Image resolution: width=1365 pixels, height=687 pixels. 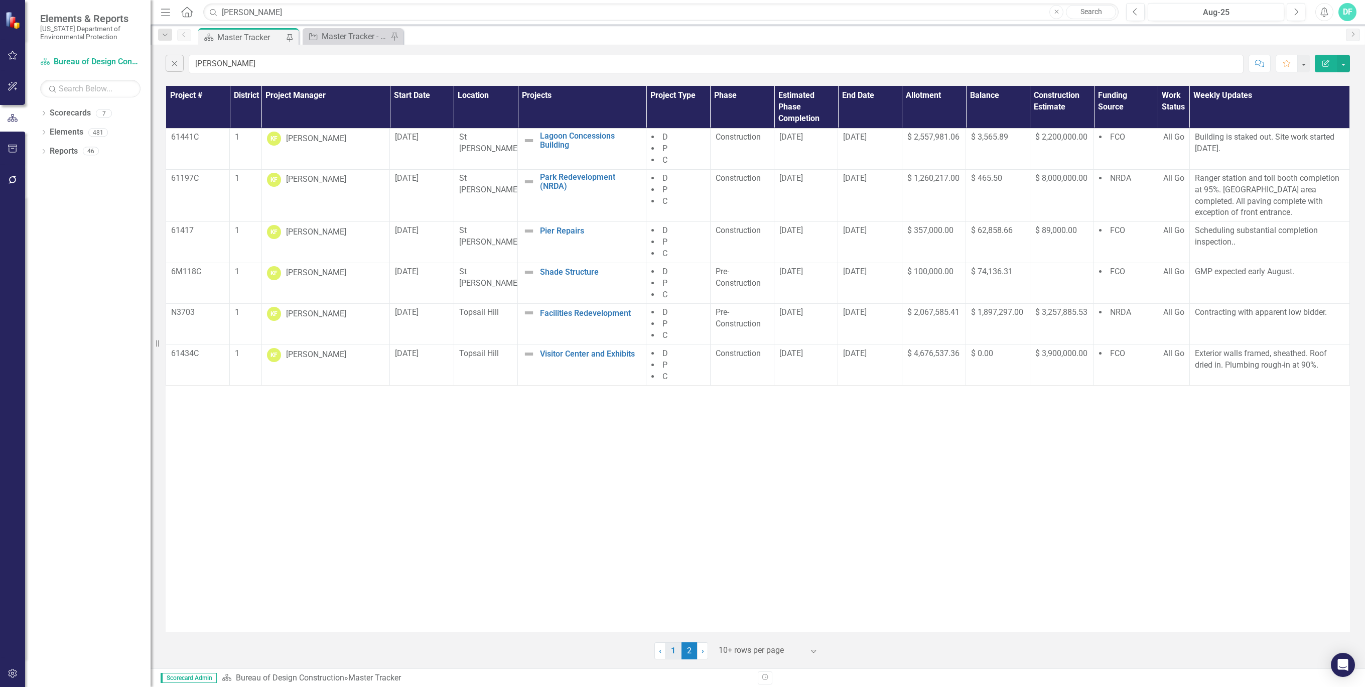 What do you see at coordinates (590, 272) in the screenshot?
I see `a: Shade Structure` at bounding box center [590, 272].